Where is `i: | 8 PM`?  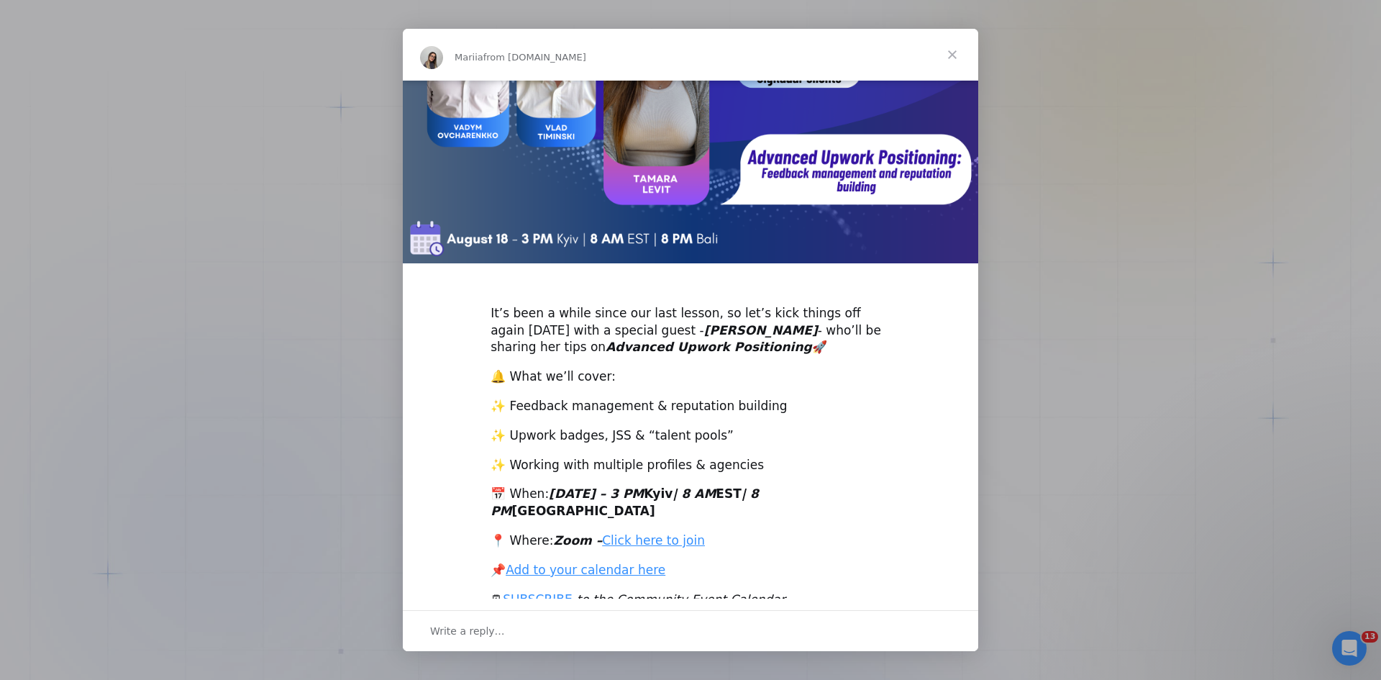
i: | 8 PM is located at coordinates (624, 502).